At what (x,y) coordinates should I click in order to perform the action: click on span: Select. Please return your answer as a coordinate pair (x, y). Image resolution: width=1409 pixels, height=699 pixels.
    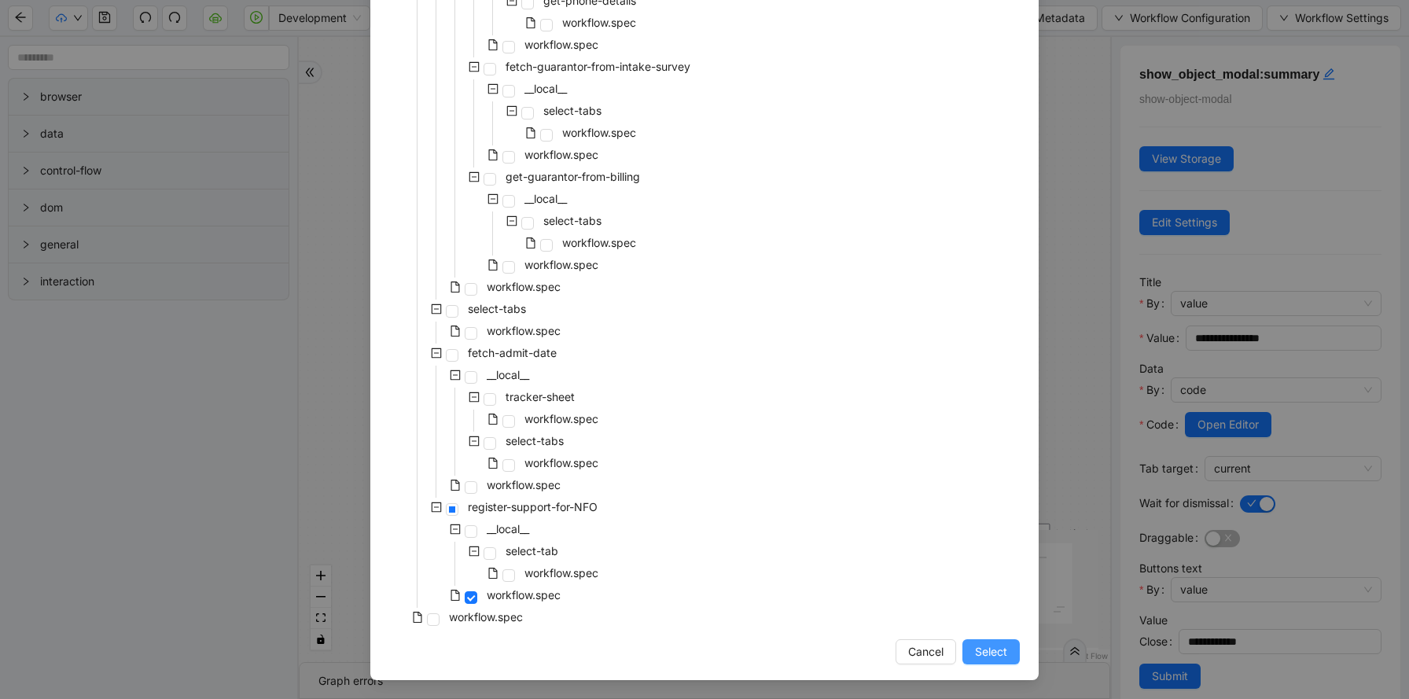
    Looking at the image, I should click on (991, 652).